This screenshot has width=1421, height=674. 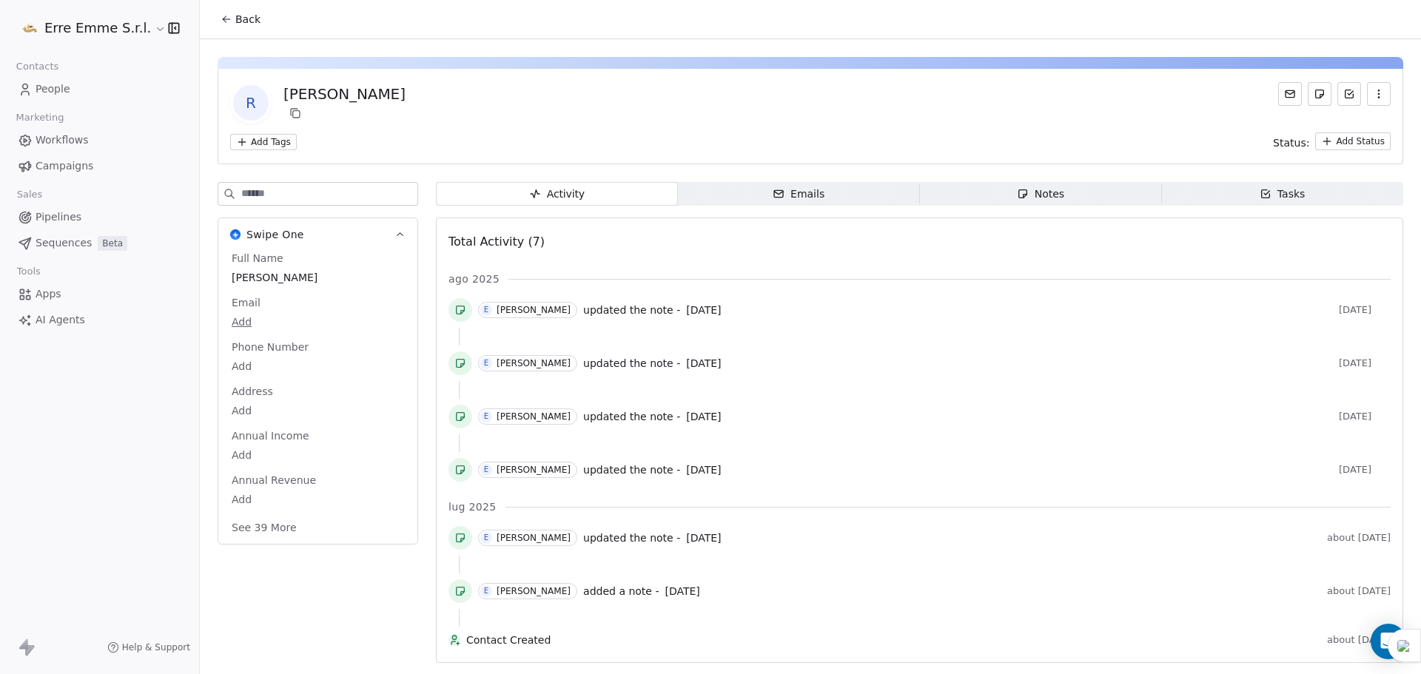 What do you see at coordinates (799, 194) in the screenshot?
I see `div: Emails` at bounding box center [799, 194].